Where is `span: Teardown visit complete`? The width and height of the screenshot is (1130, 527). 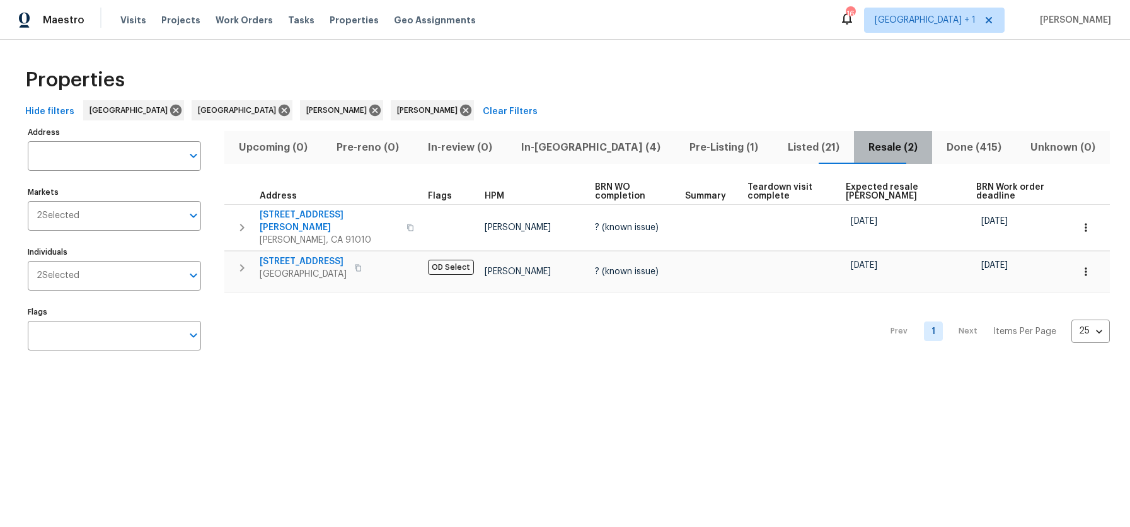
span: Teardown visit complete is located at coordinates (786, 192).